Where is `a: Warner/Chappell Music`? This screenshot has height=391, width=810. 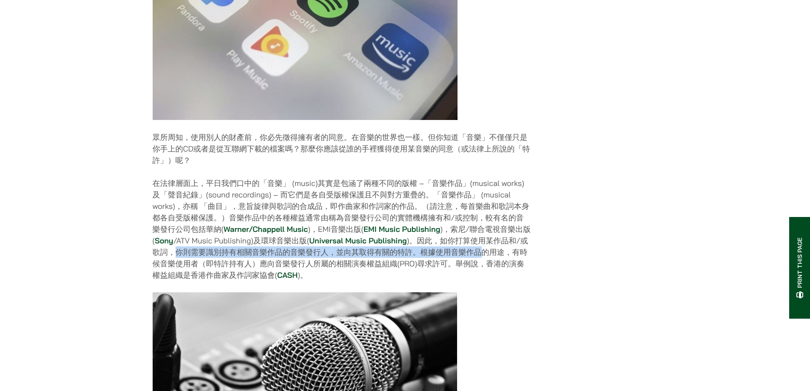 a: Warner/Chappell Music is located at coordinates (266, 229).